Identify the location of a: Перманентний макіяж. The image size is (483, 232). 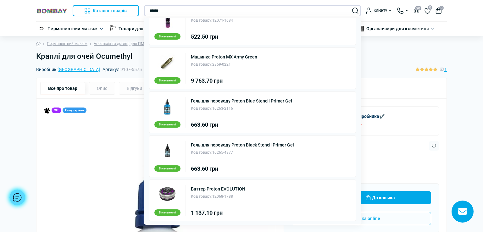
(73, 29).